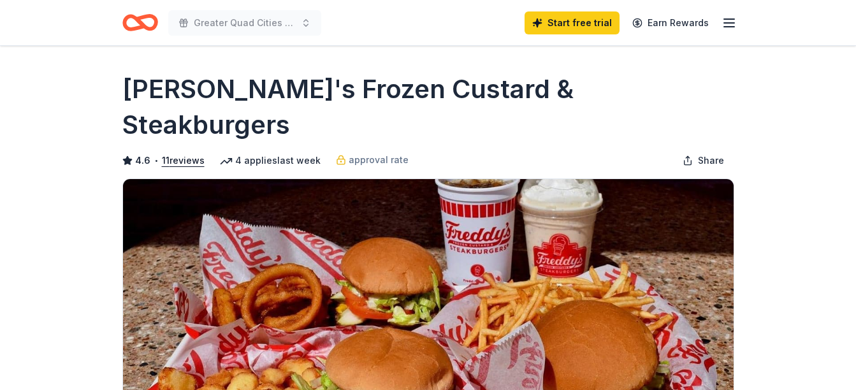 The width and height of the screenshot is (856, 390). Describe the element at coordinates (245, 23) in the screenshot. I see `span: Greater Quad Cities and Project NOW Head Start Annual Hispanic Block Party` at that location.